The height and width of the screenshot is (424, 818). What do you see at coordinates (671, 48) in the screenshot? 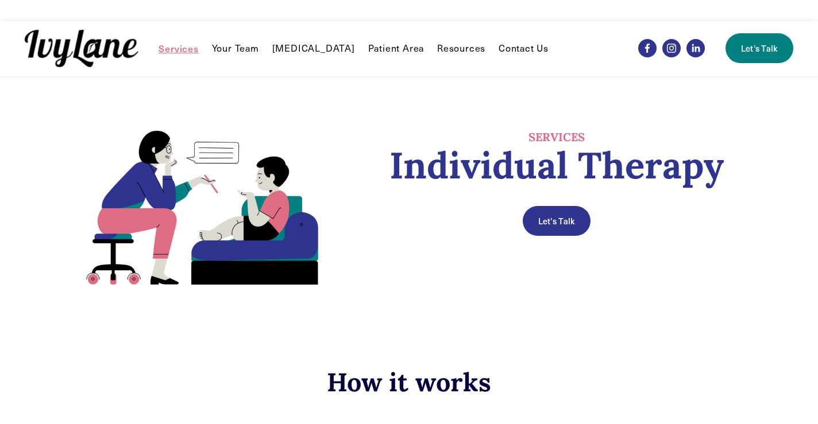
I see `a: Instagram` at bounding box center [671, 48].